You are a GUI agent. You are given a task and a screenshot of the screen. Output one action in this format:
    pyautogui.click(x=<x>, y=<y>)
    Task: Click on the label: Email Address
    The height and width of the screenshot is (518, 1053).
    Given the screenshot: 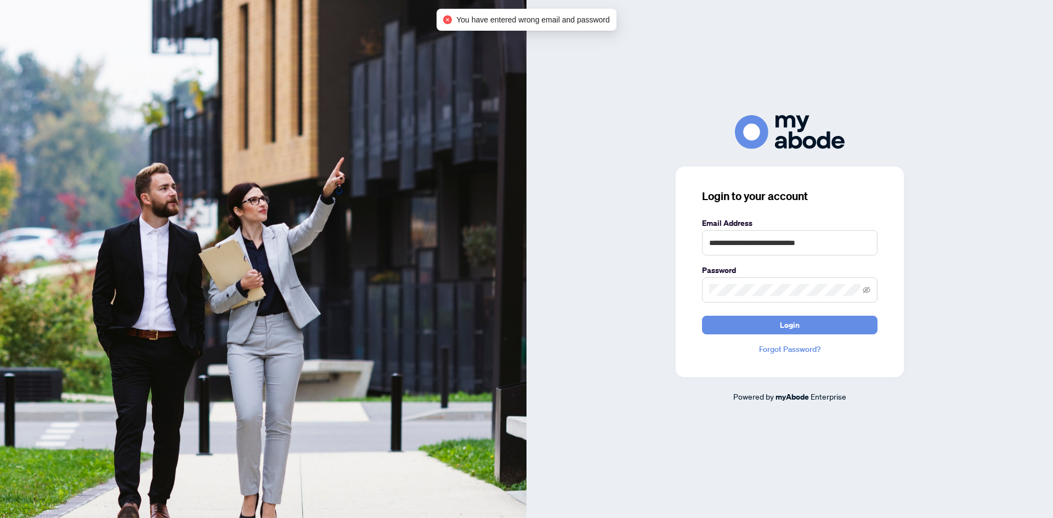 What is the action you would take?
    pyautogui.click(x=790, y=223)
    